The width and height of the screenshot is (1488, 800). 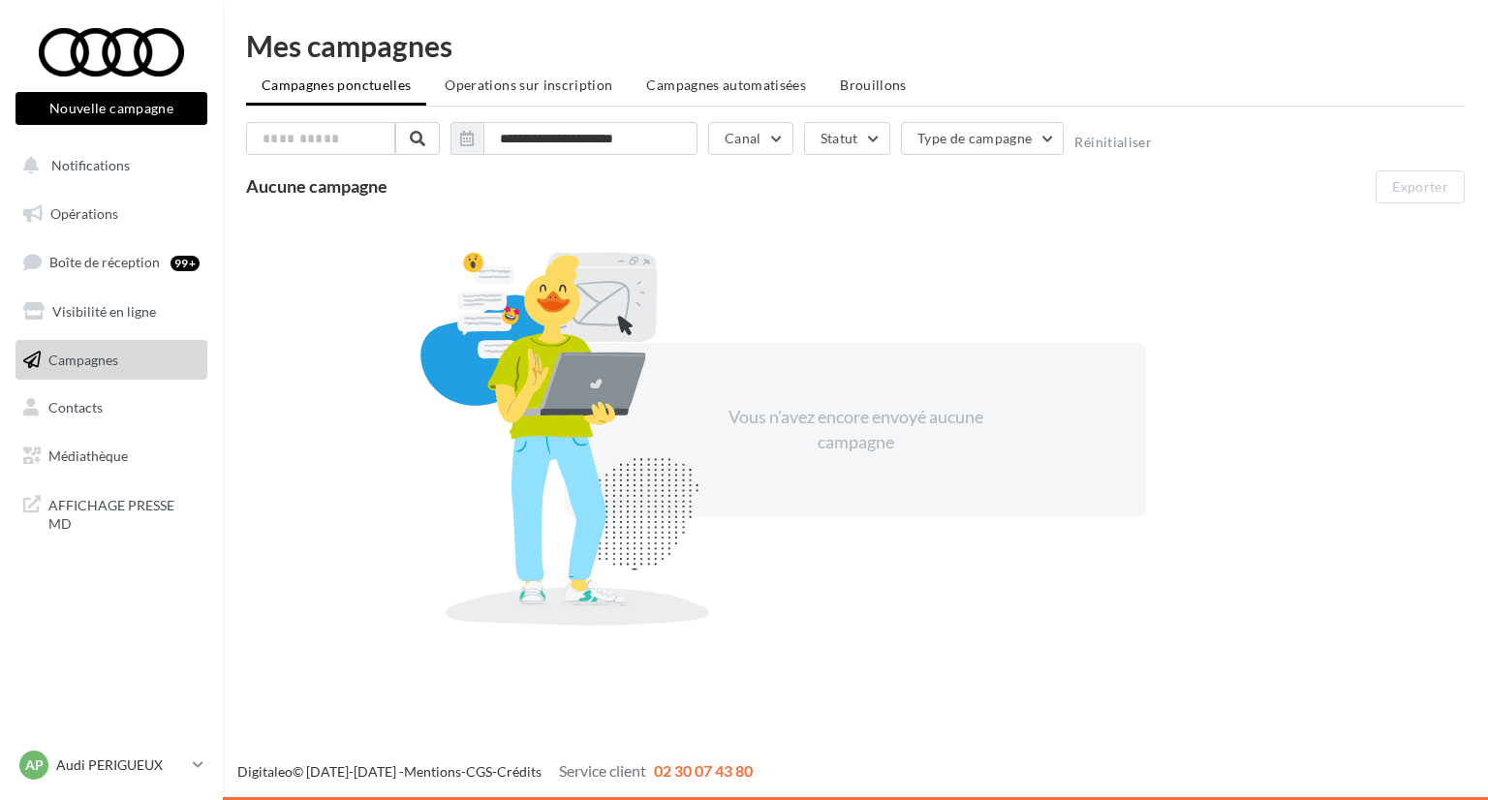 I want to click on button: Notifications, so click(x=108, y=166).